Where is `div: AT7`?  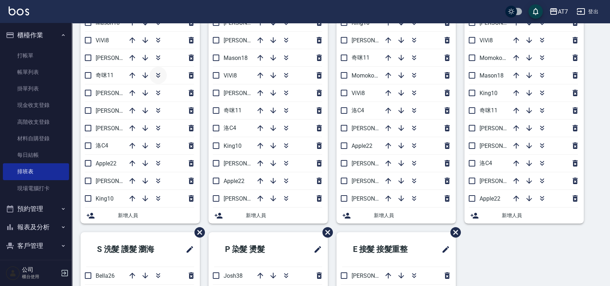
div: AT7 is located at coordinates (563, 11).